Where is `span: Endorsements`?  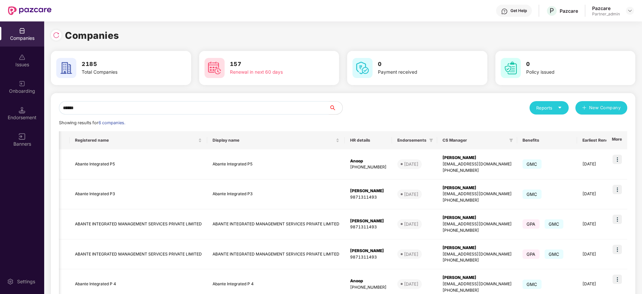
span: Endorsements is located at coordinates (411, 140).